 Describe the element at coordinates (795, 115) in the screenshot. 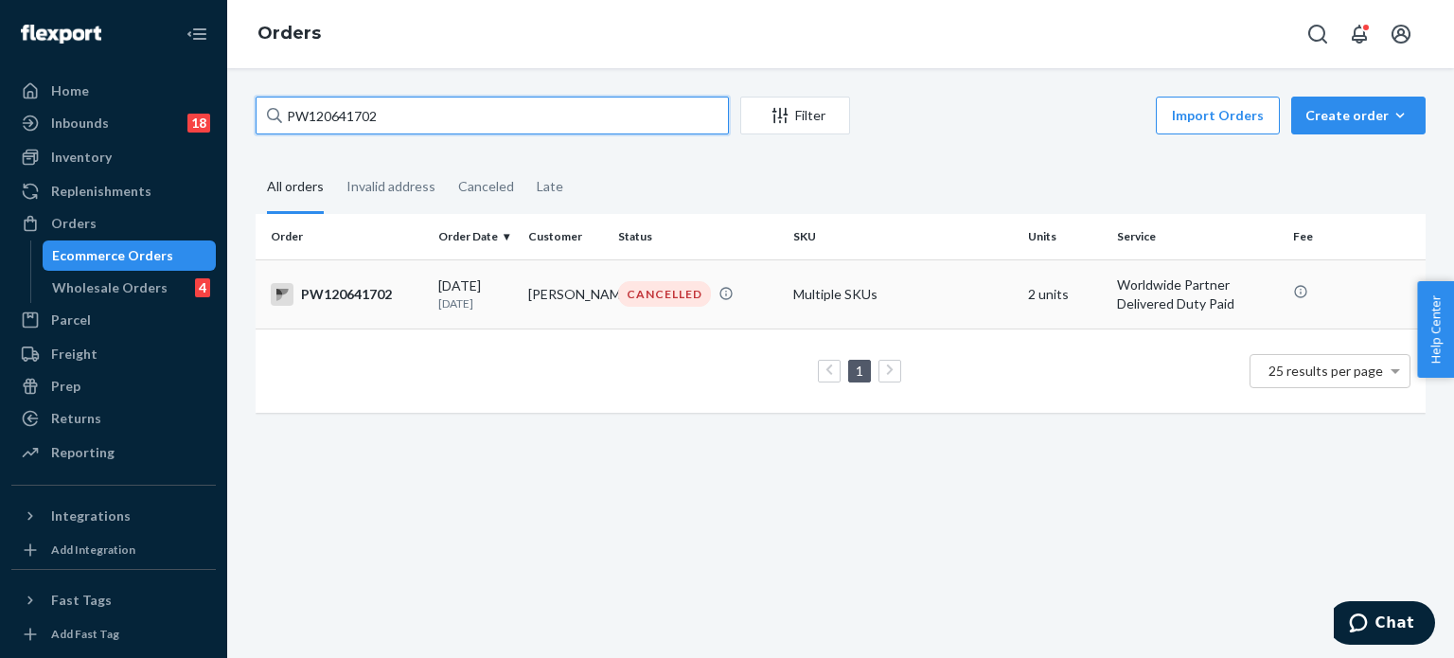

I see `button: Filter` at that location.